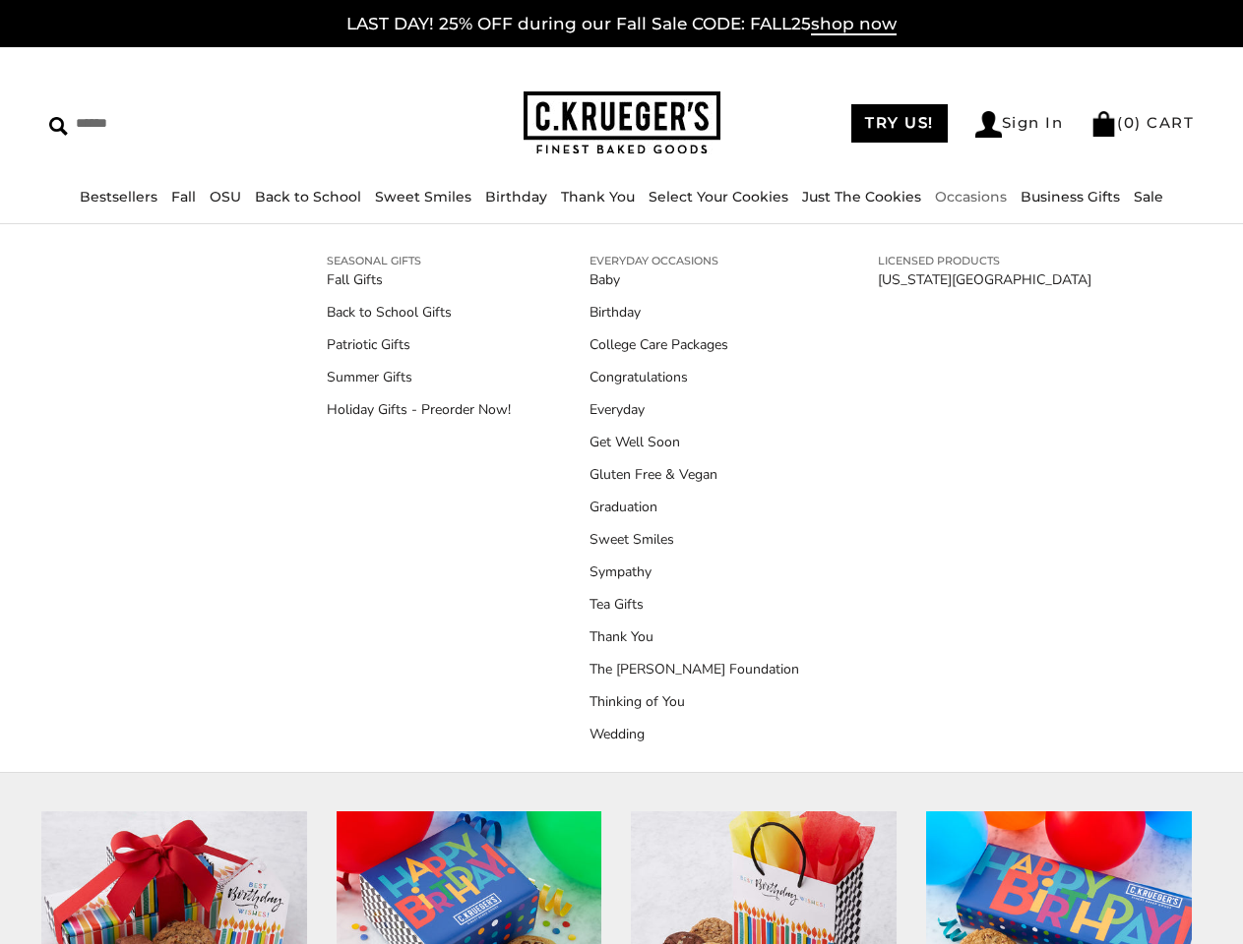 The image size is (1243, 944). What do you see at coordinates (418, 344) in the screenshot?
I see `a: Patriotic Gifts` at bounding box center [418, 344].